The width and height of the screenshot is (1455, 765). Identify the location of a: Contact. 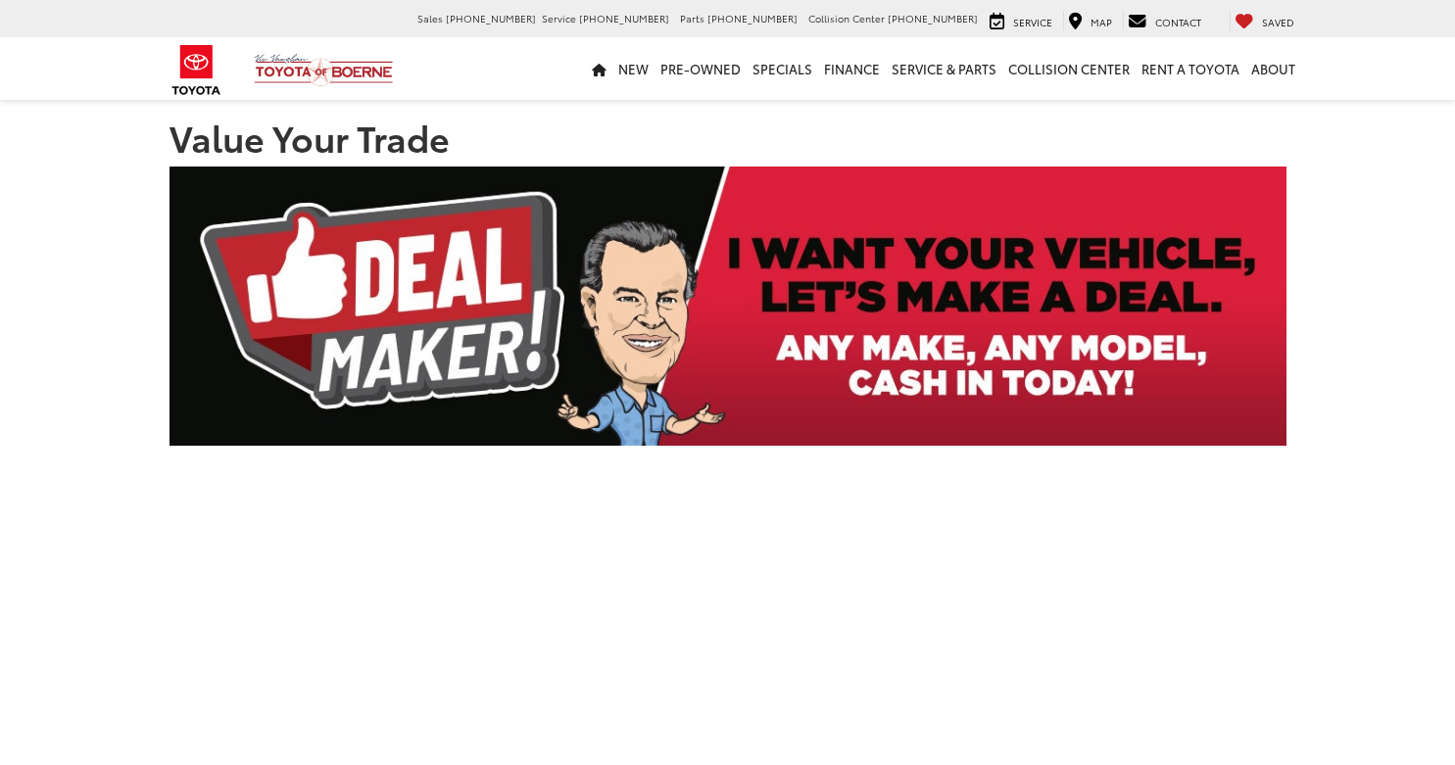
(1164, 21).